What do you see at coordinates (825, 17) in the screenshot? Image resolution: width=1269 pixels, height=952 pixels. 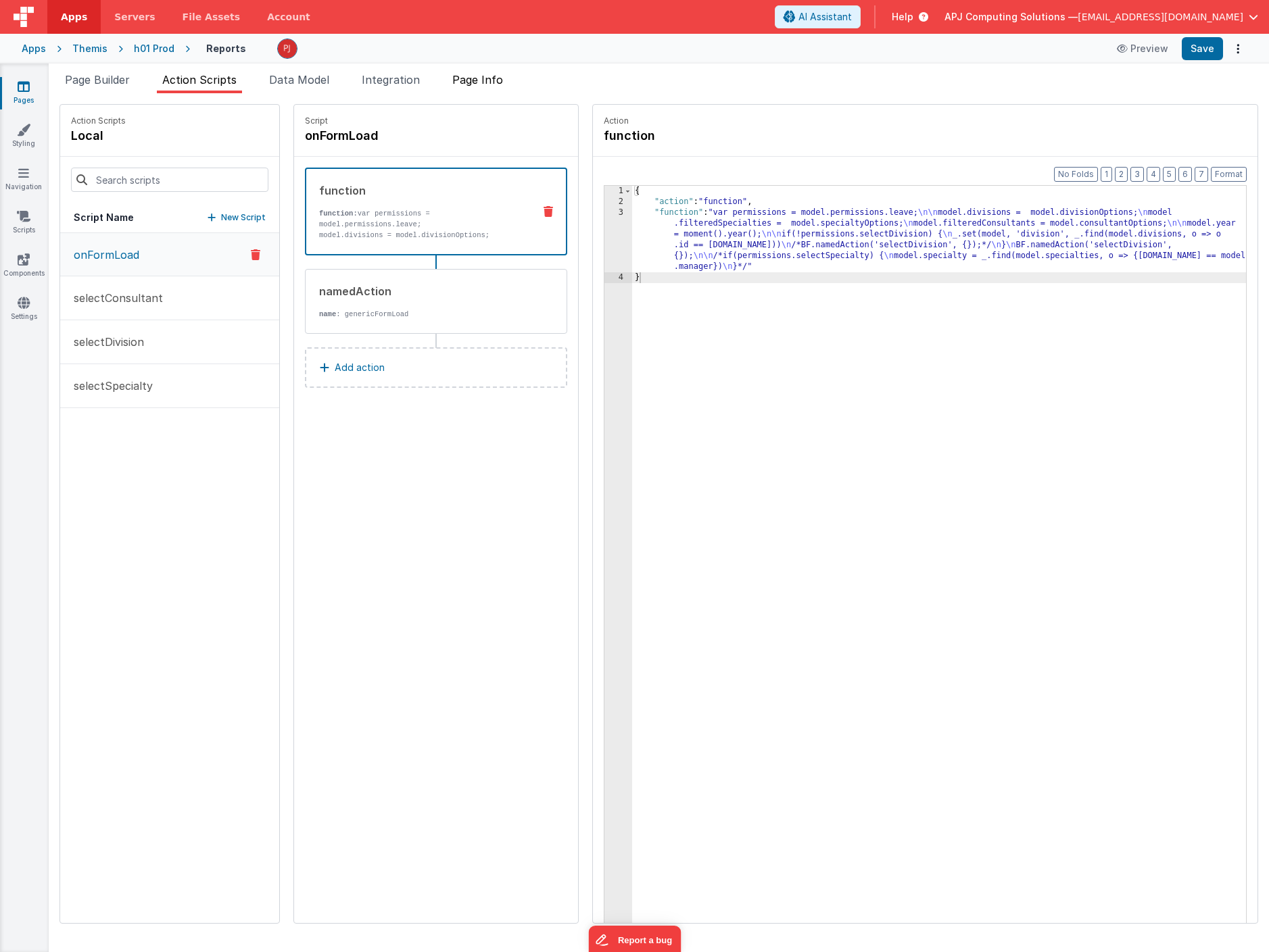 I see `span: AI Assistant` at bounding box center [825, 17].